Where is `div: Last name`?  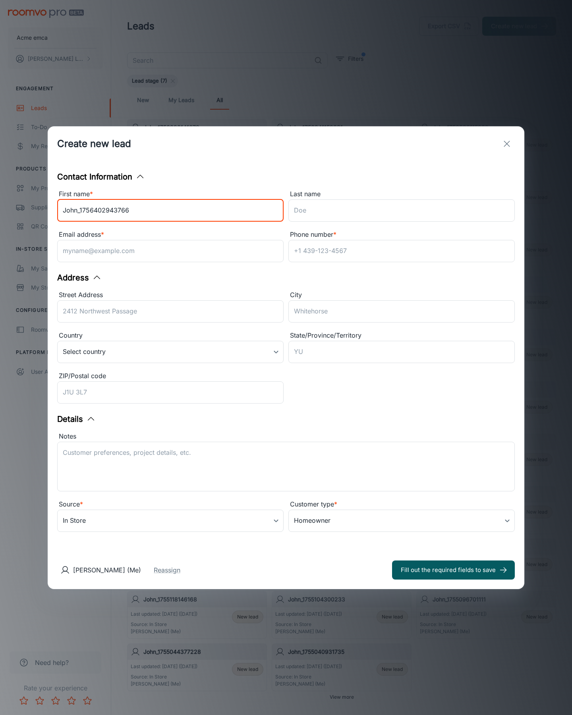 div: Last name is located at coordinates (402, 194).